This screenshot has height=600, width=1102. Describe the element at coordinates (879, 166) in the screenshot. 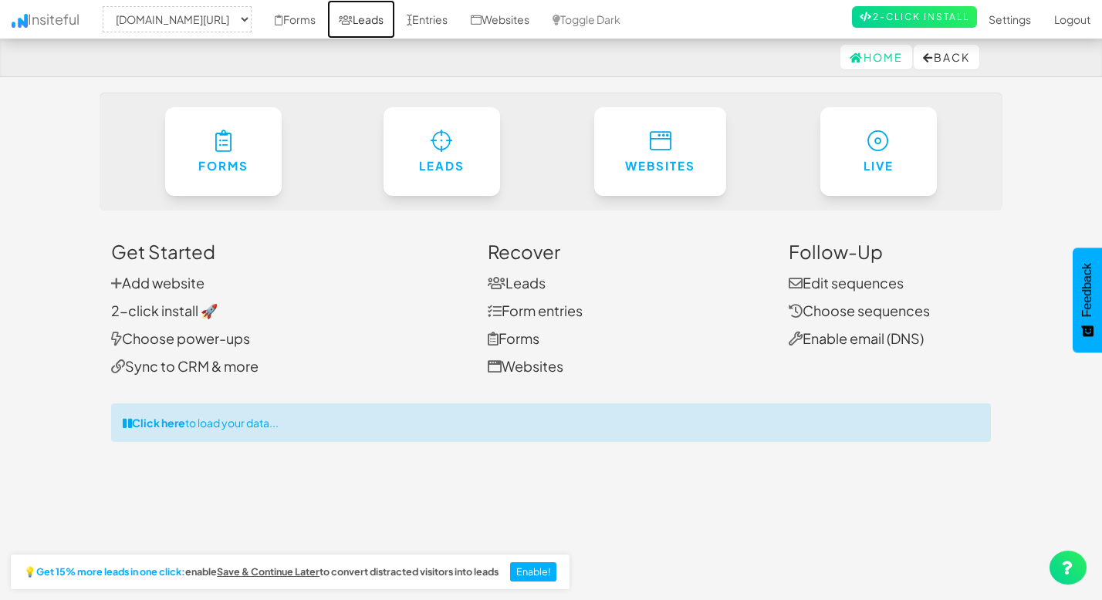

I see `h6: Live` at that location.